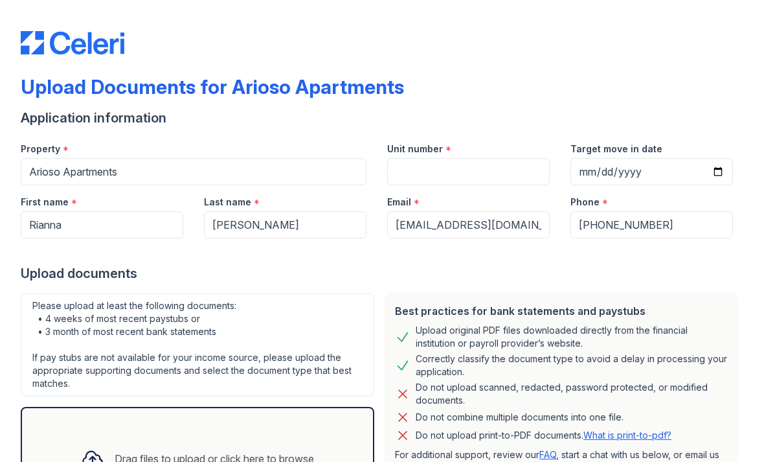  Describe the element at coordinates (562, 311) in the screenshot. I see `div: Best practices for bank statements and paystubs` at that location.